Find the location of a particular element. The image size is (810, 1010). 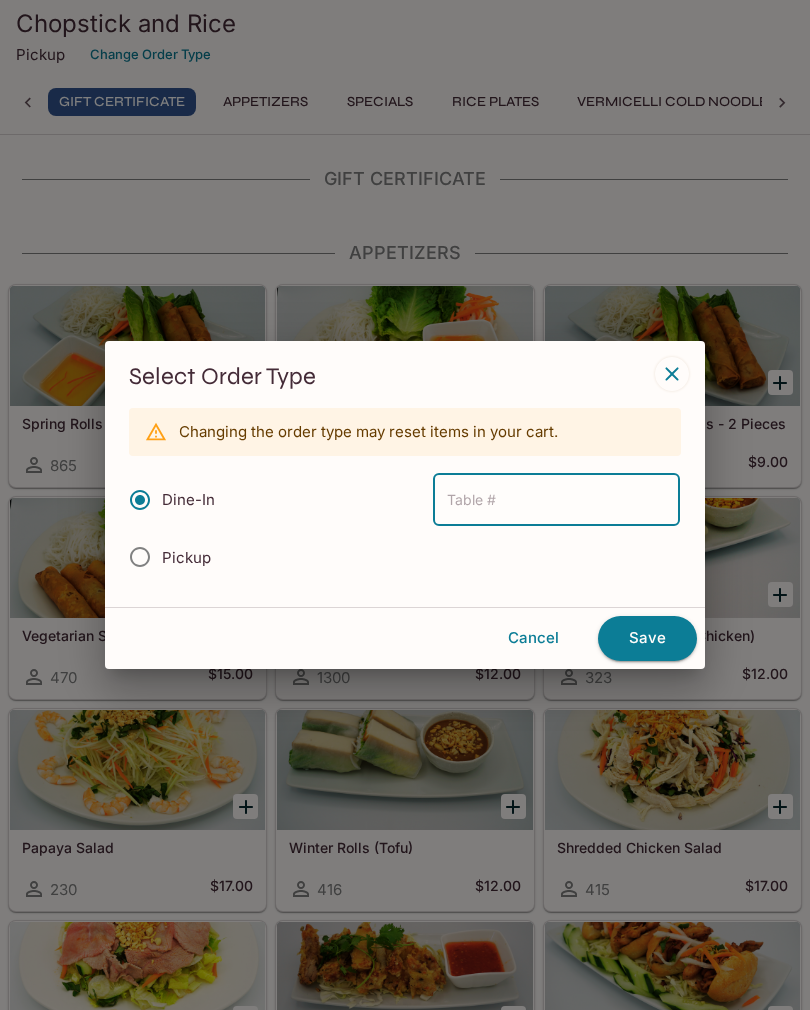

input: Table # is located at coordinates (556, 499).